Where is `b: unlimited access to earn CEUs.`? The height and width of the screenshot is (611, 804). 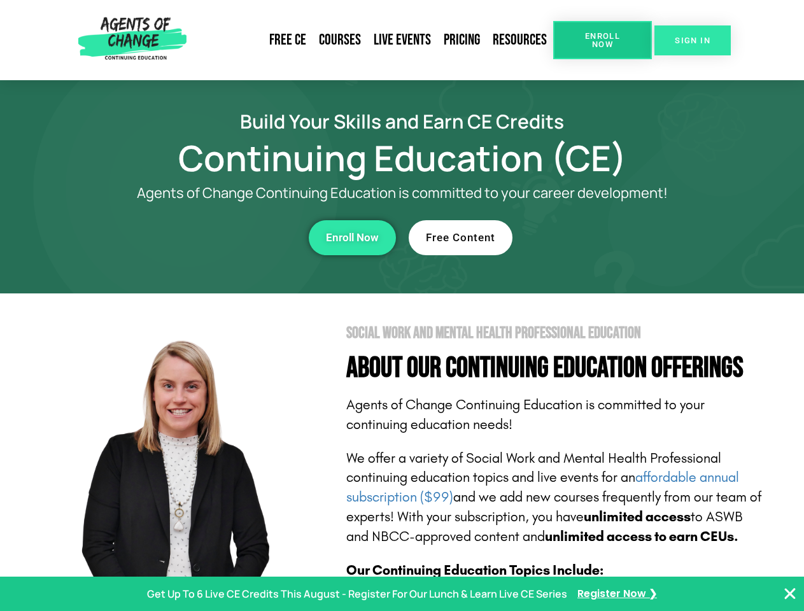 b: unlimited access to earn CEUs. is located at coordinates (642, 537).